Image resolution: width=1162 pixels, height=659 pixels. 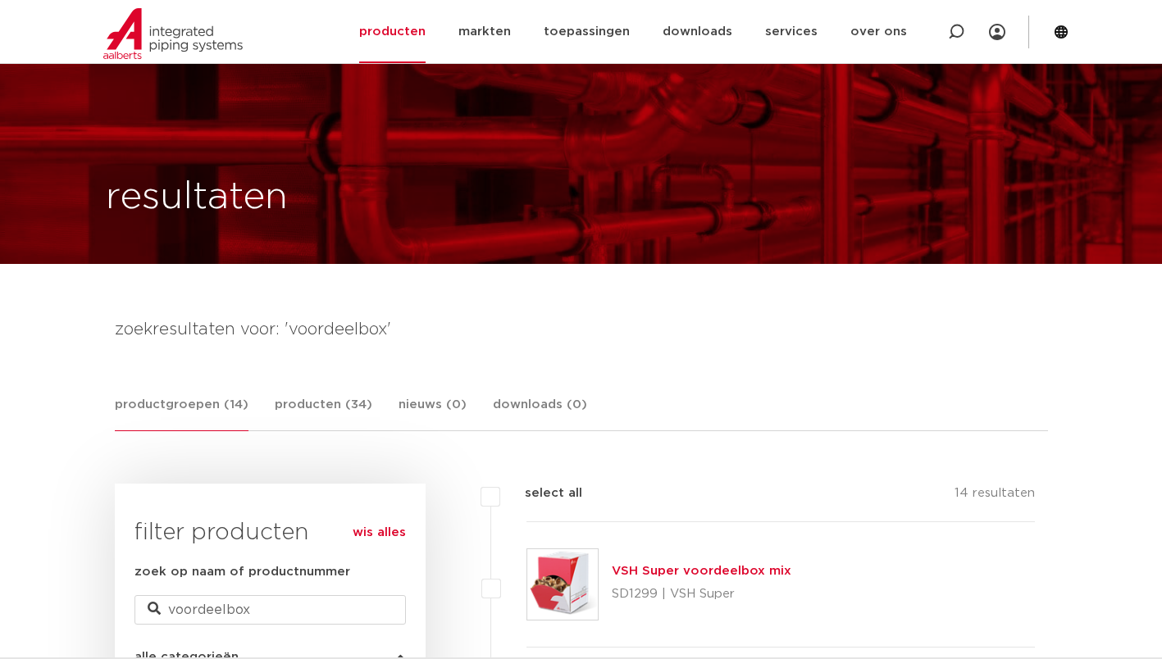 What do you see at coordinates (541, 493) in the screenshot?
I see `label: select all` at bounding box center [541, 493].